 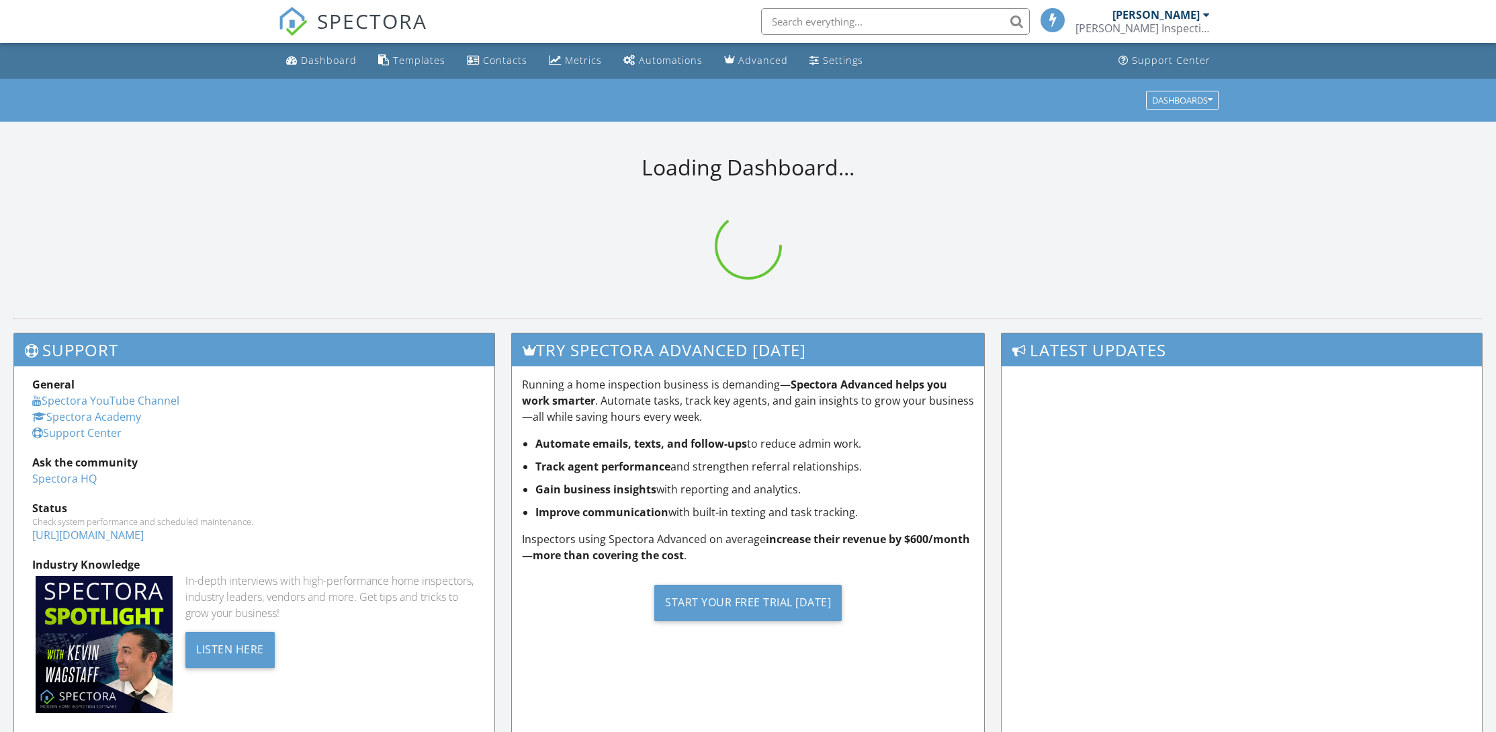 What do you see at coordinates (748, 547) in the screenshot?
I see `p: Inspectors using Spectora Advanced on average .` at bounding box center [748, 547].